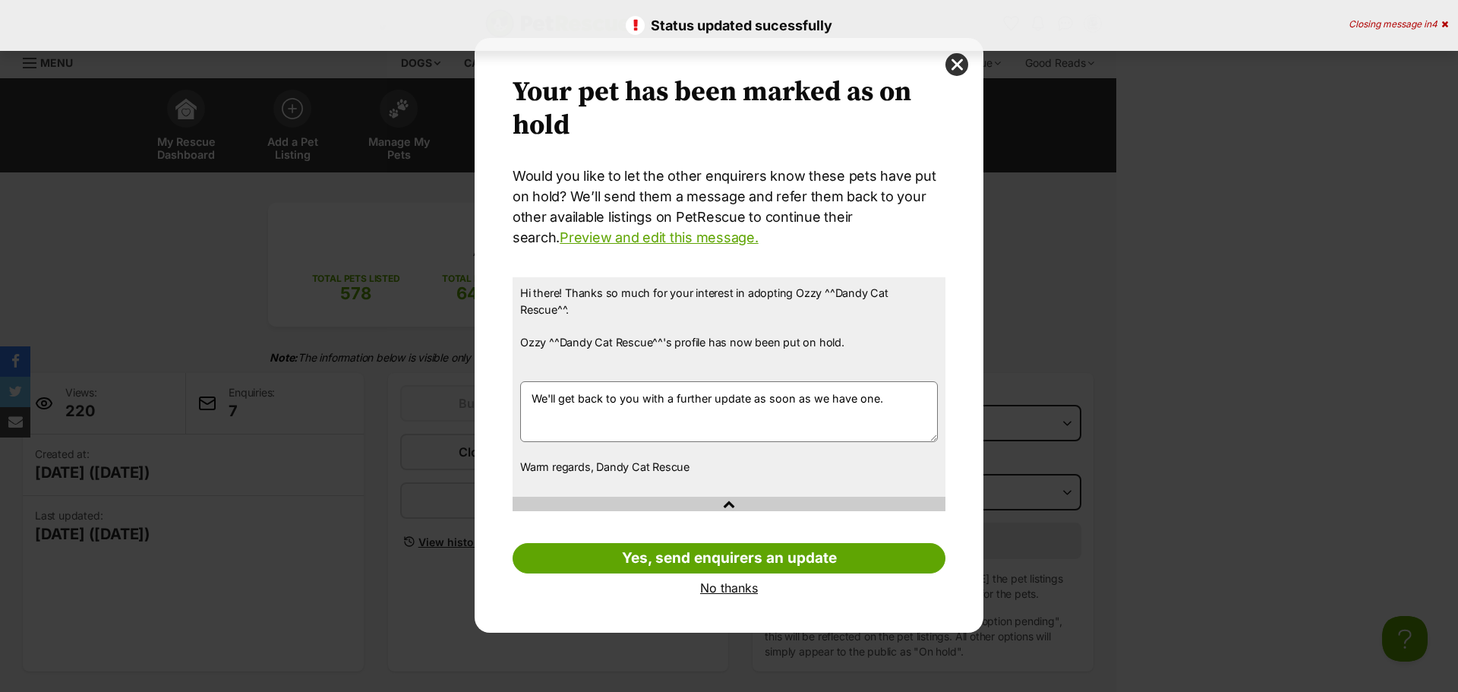 Image resolution: width=1458 pixels, height=692 pixels. Describe the element at coordinates (729, 558) in the screenshot. I see `a: Yes, send enquirers an update` at that location.